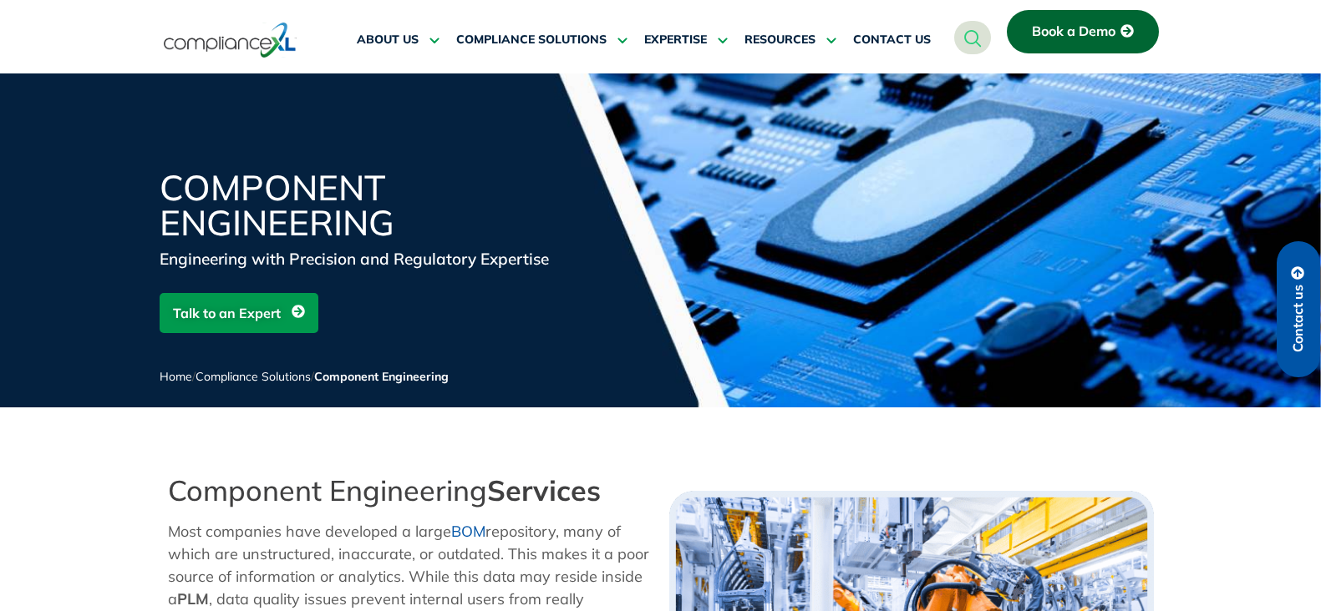  What do you see at coordinates (790, 40) in the screenshot?
I see `a: RESOURCES` at bounding box center [790, 40].